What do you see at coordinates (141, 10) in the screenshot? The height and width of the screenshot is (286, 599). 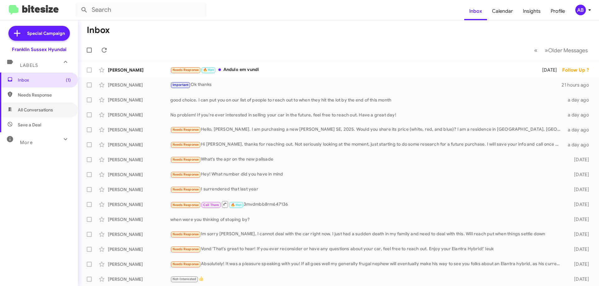 I see `input: Search` at bounding box center [141, 10].